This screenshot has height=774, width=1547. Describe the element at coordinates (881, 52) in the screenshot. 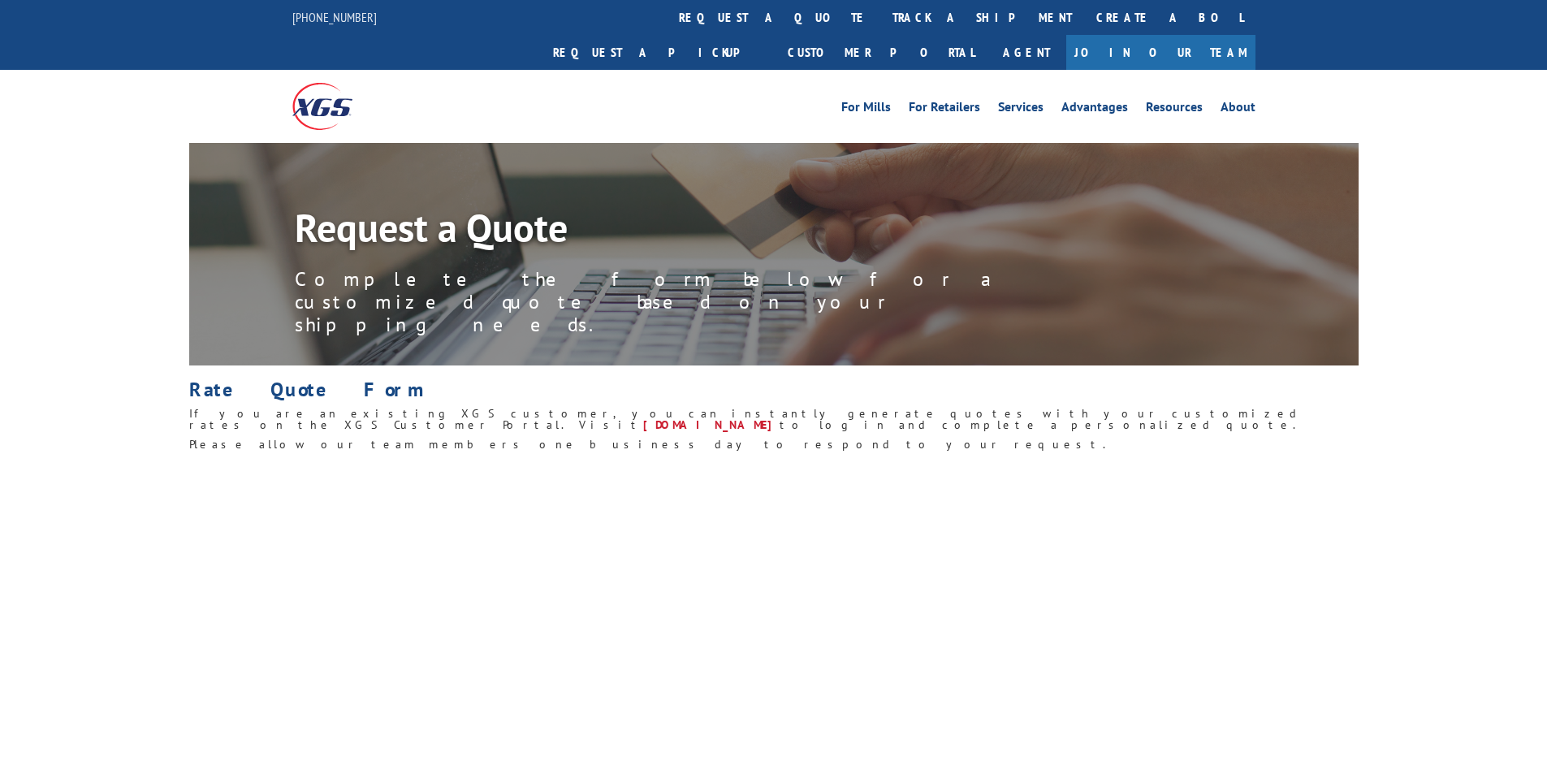

I see `a: Customer Portal` at that location.